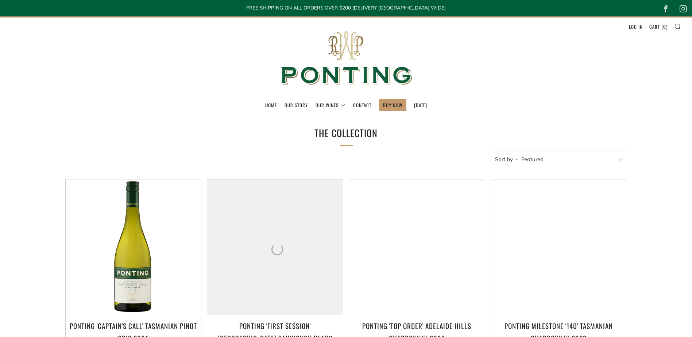 Image resolution: width=692 pixels, height=337 pixels. What do you see at coordinates (636, 27) in the screenshot?
I see `a: Log in` at bounding box center [636, 27].